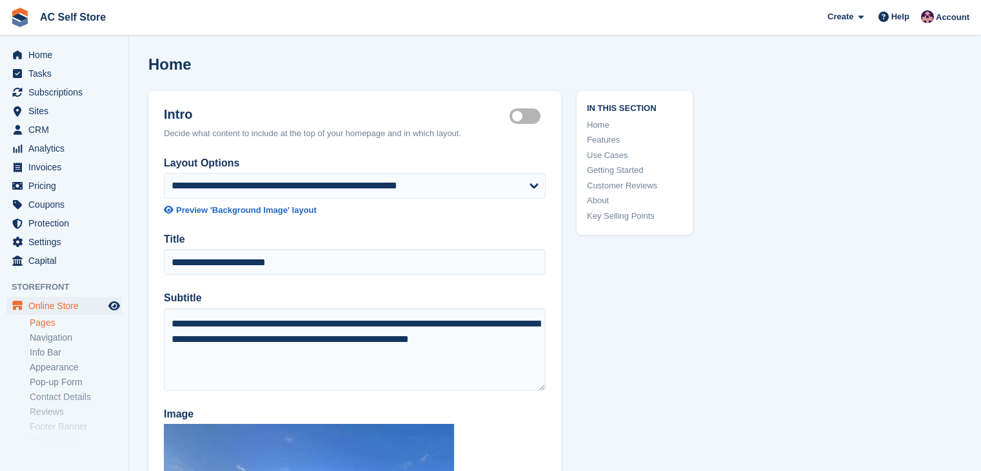  I want to click on label: Title, so click(355, 239).